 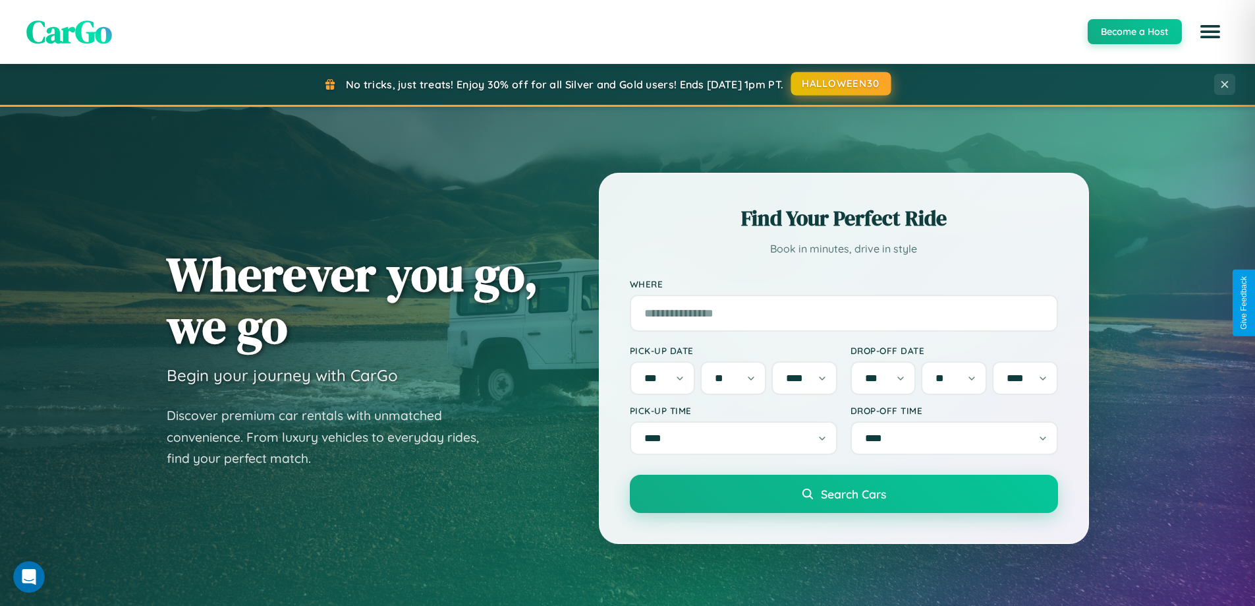 What do you see at coordinates (1135, 32) in the screenshot?
I see `button: Become a Host` at bounding box center [1135, 32].